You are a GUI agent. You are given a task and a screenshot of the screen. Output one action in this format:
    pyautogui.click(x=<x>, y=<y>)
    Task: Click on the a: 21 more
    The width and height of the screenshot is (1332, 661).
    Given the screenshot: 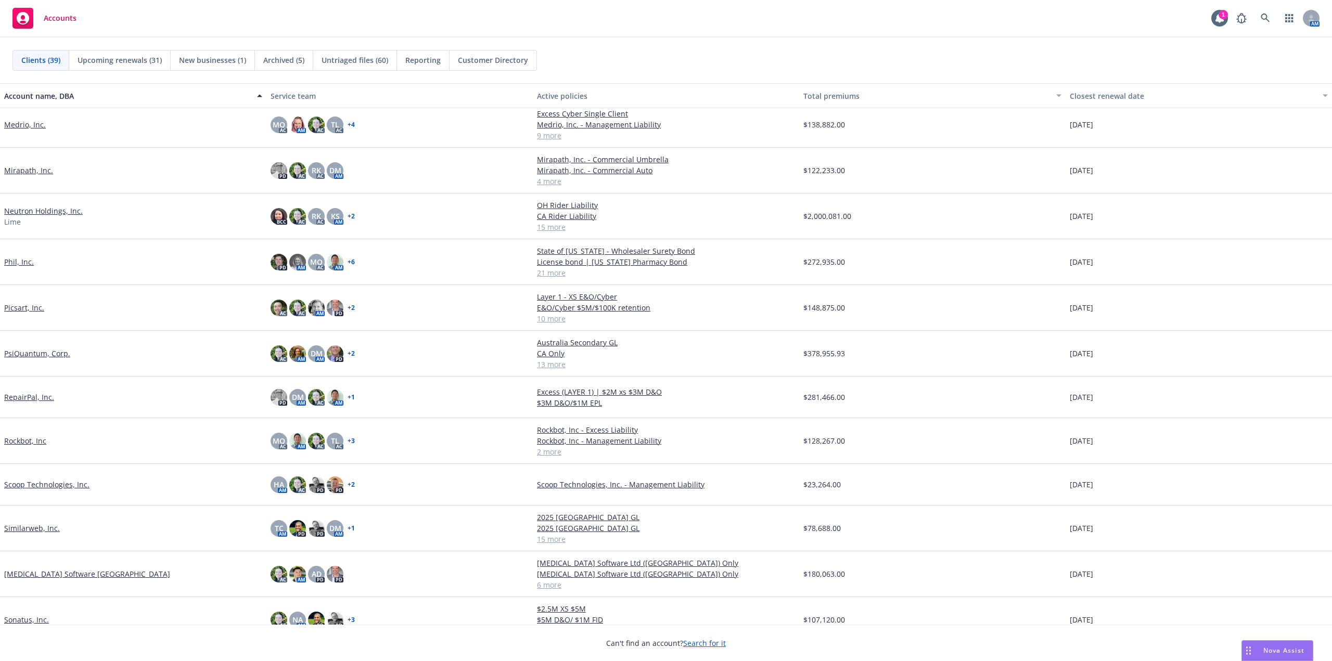 What is the action you would take?
    pyautogui.click(x=666, y=273)
    